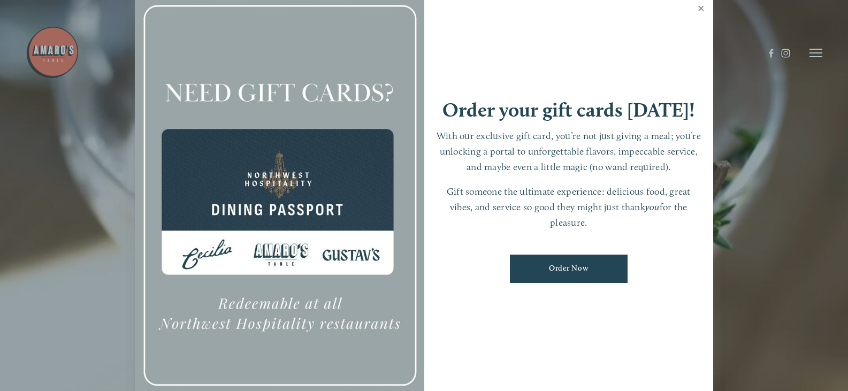 The height and width of the screenshot is (391, 848). I want to click on a: Order Now, so click(569, 269).